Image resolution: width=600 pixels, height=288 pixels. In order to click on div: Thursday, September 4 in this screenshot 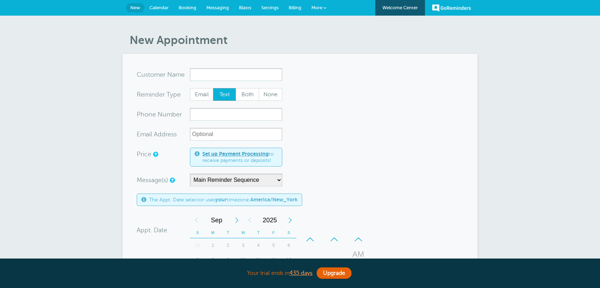, I will do `click(258, 245)`.